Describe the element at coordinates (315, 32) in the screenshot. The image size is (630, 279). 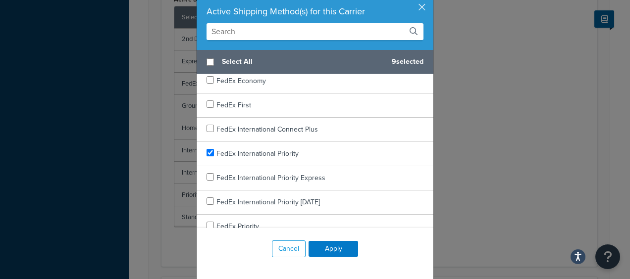
I see `input: Search` at that location.